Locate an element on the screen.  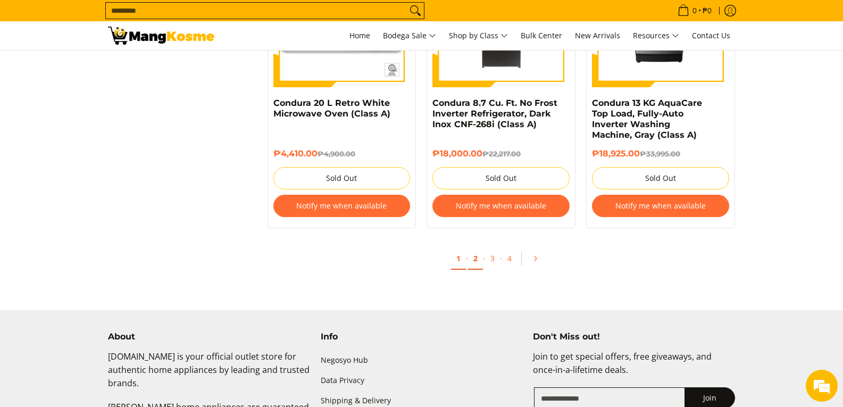
span: Bodega Sale is located at coordinates (409, 36).